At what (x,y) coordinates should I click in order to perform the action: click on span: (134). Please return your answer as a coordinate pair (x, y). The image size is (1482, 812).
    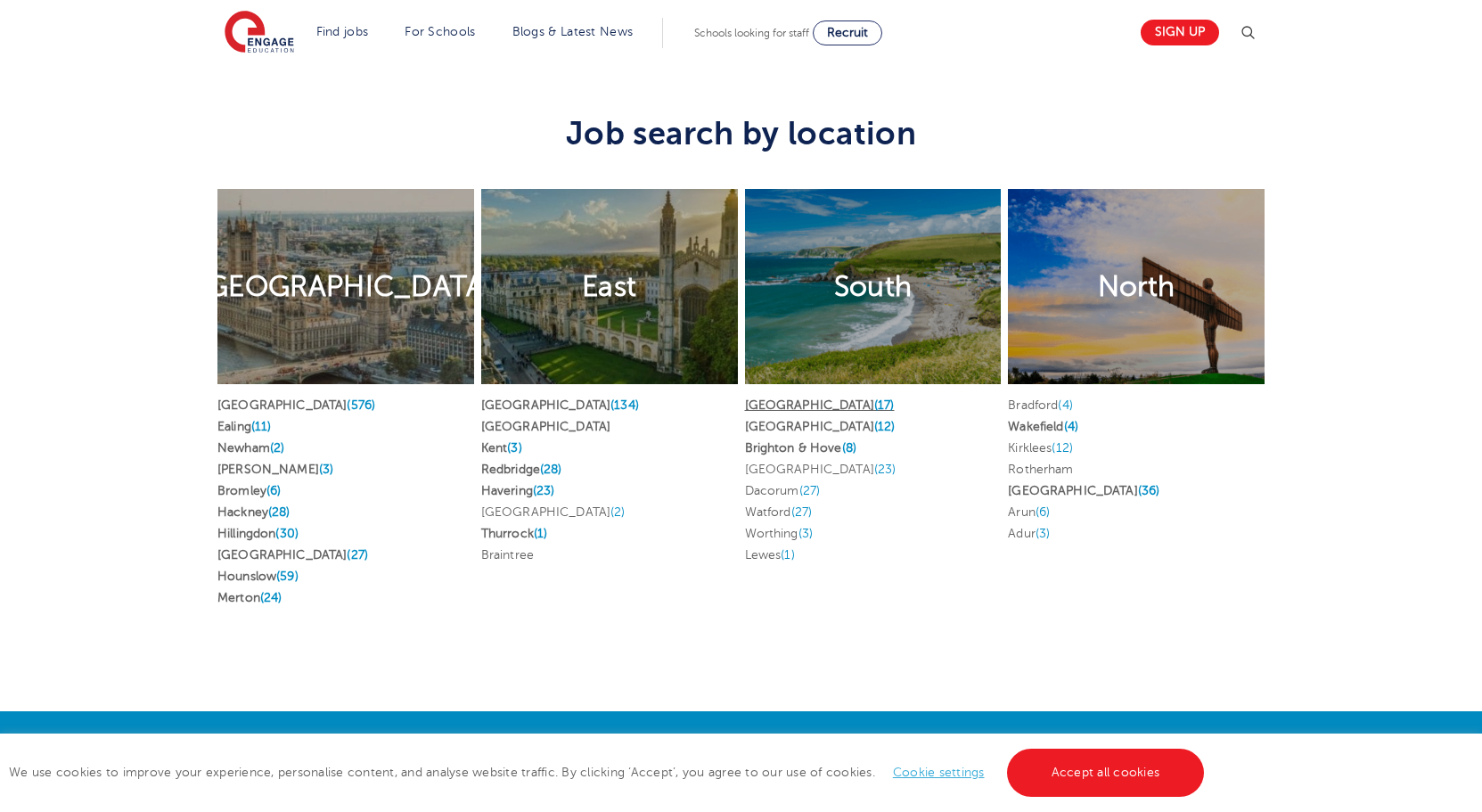
    Looking at the image, I should click on (625, 405).